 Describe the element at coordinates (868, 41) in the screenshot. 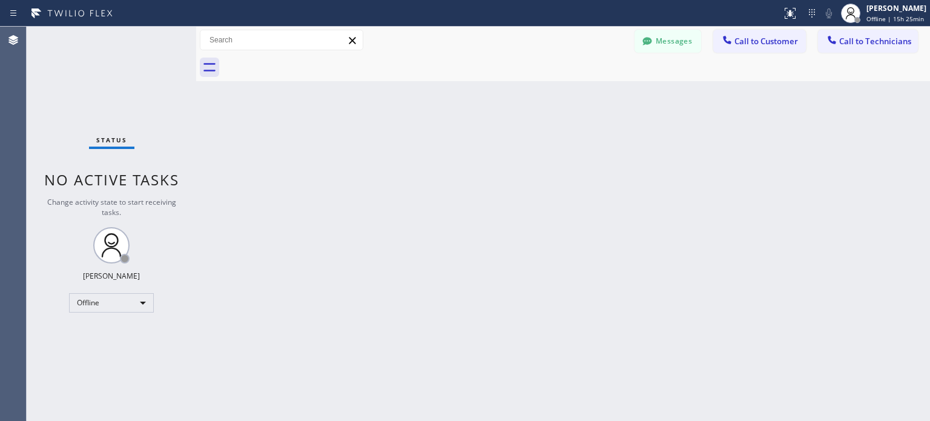

I see `button: Call to Technicians` at that location.